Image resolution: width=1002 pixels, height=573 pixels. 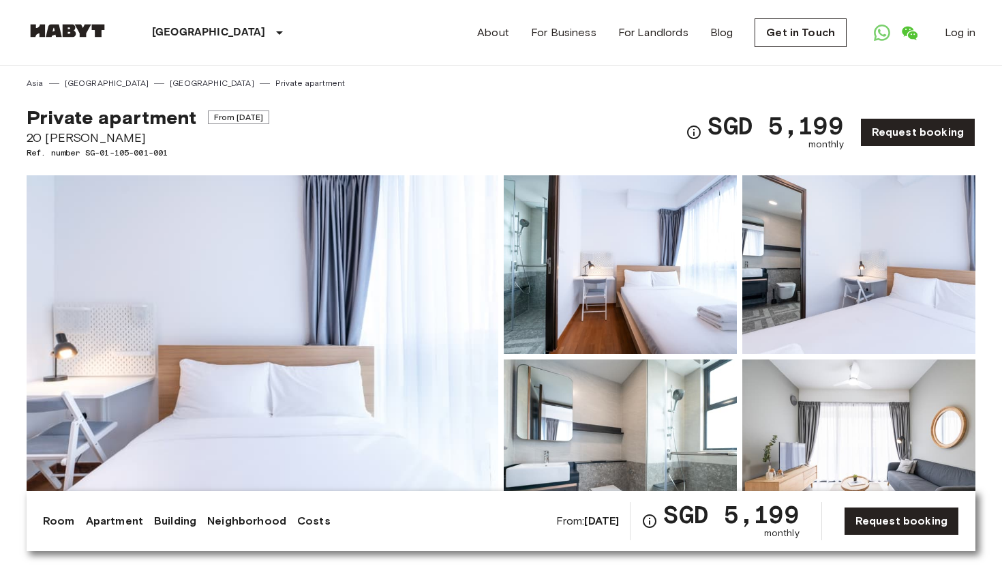 What do you see at coordinates (247, 521) in the screenshot?
I see `a: Neighborhood` at bounding box center [247, 521].